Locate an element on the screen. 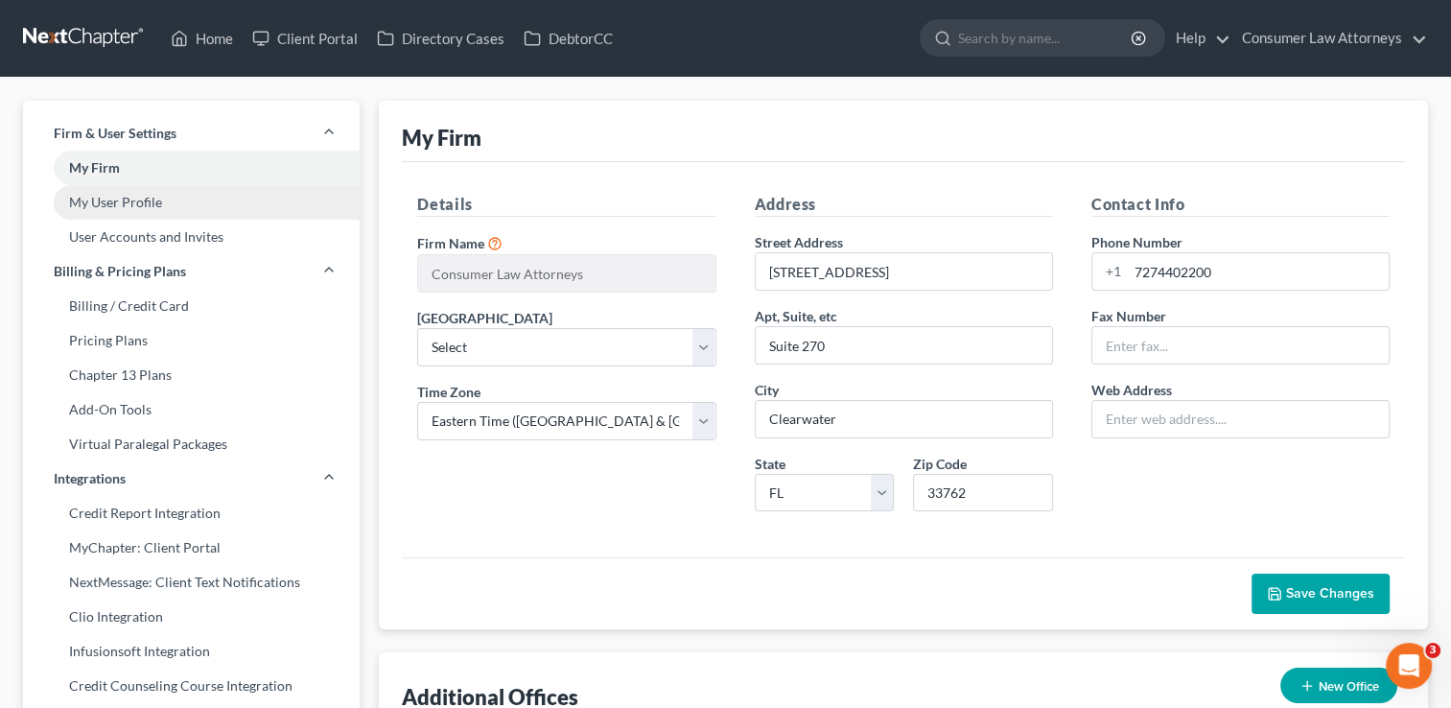 The image size is (1451, 708). a: MyChapter: Client Portal is located at coordinates (191, 548).